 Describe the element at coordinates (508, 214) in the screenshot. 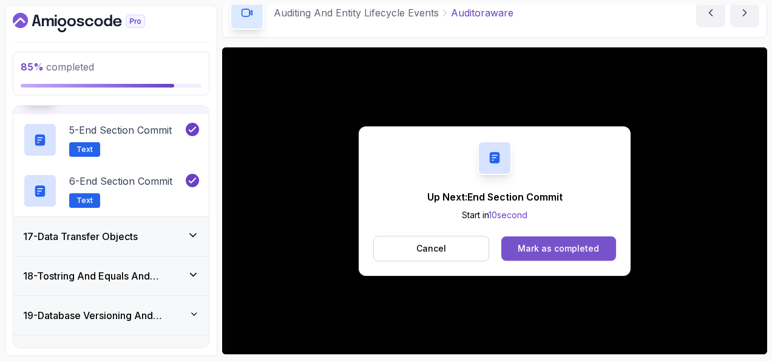

I see `span: 10 second` at that location.